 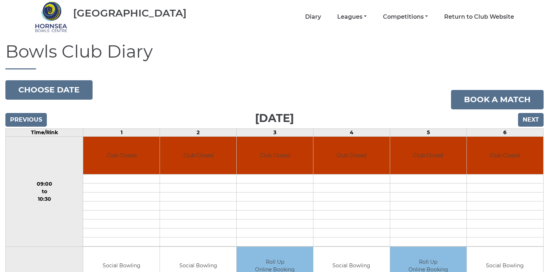 I want to click on a: Return to Club Website, so click(x=479, y=17).